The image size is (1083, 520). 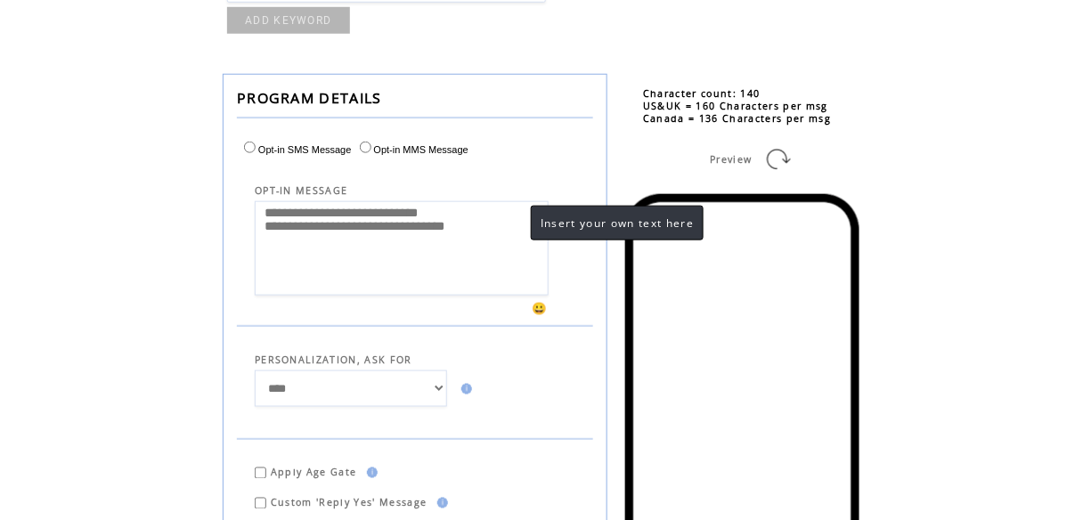 What do you see at coordinates (365, 147) in the screenshot?
I see `input: Opt-in MMS Message` at bounding box center [365, 147].